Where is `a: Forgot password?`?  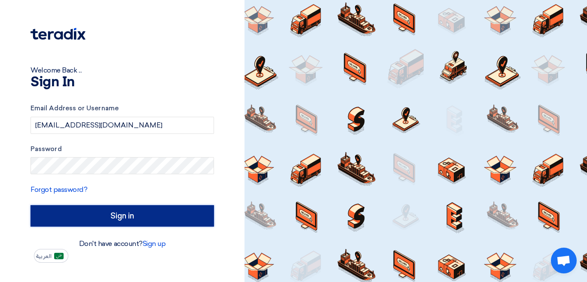 a: Forgot password? is located at coordinates (59, 190).